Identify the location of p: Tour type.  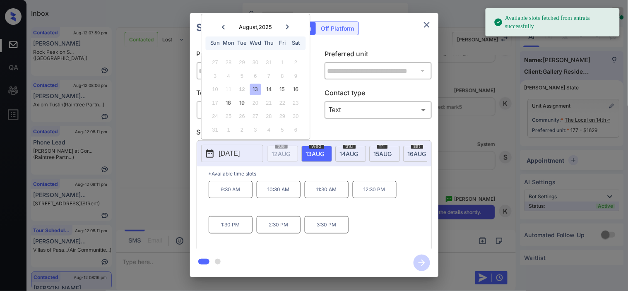
(250, 94).